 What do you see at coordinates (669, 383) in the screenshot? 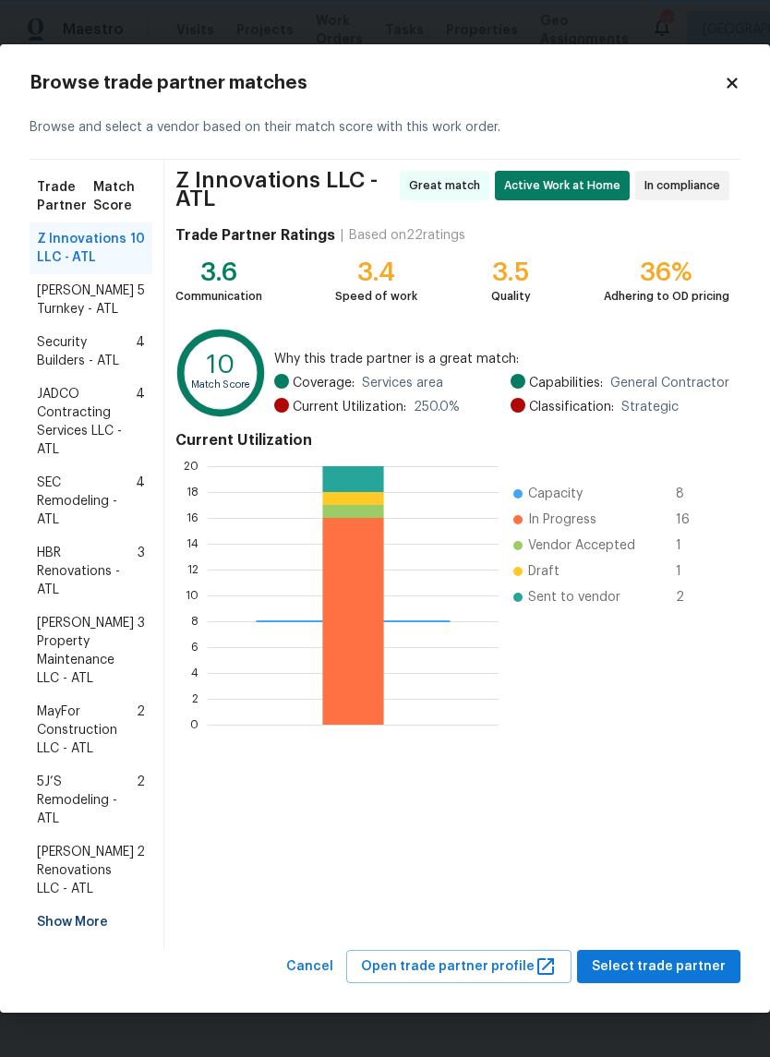
I see `span: General Contractor` at bounding box center [669, 383].